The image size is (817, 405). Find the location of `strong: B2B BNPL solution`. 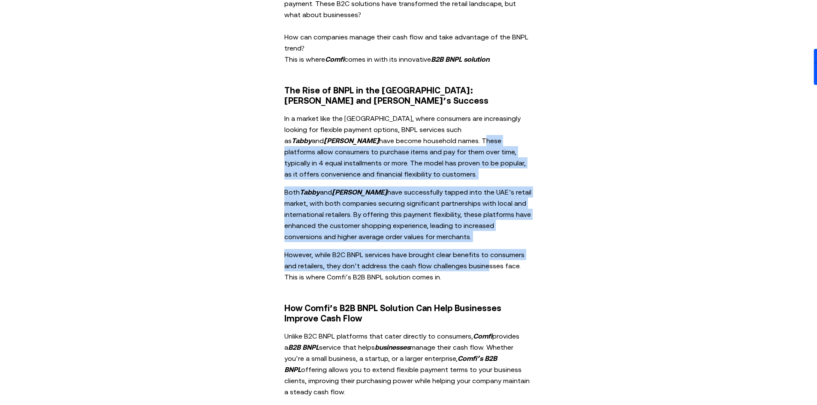

strong: B2B BNPL solution is located at coordinates (460, 59).